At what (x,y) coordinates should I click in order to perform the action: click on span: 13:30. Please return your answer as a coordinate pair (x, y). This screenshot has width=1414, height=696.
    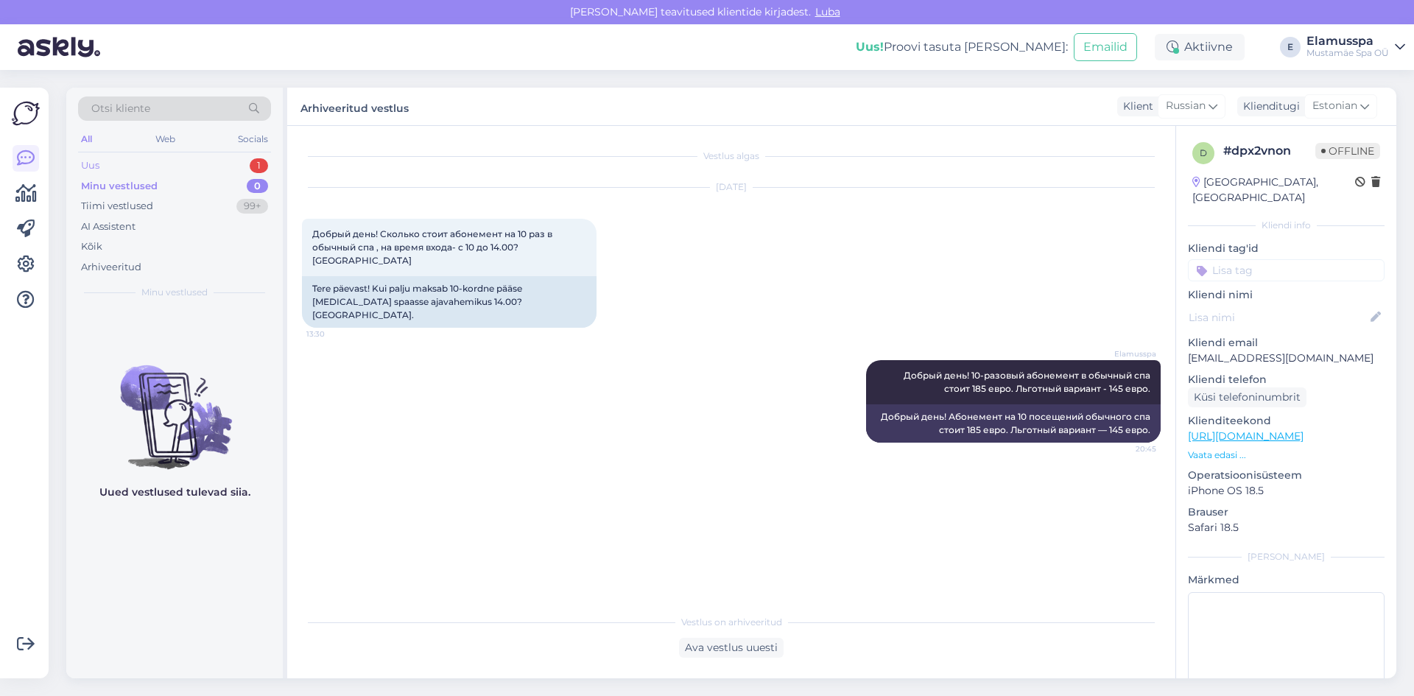
    Looking at the image, I should click on (334, 334).